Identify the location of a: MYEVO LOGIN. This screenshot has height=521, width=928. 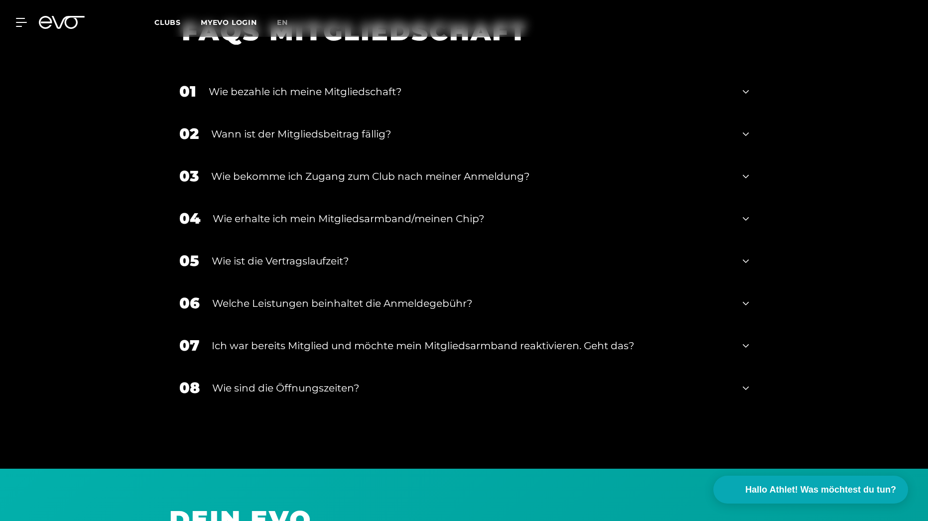
(229, 22).